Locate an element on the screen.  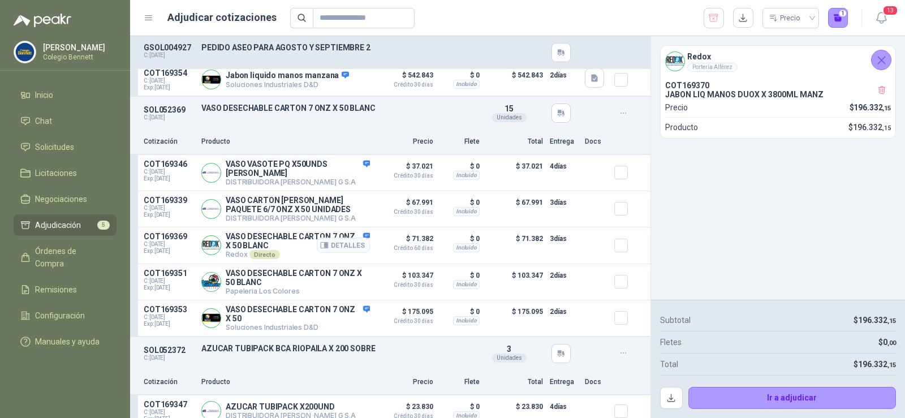
span: 196.332 is located at coordinates (872, 127).